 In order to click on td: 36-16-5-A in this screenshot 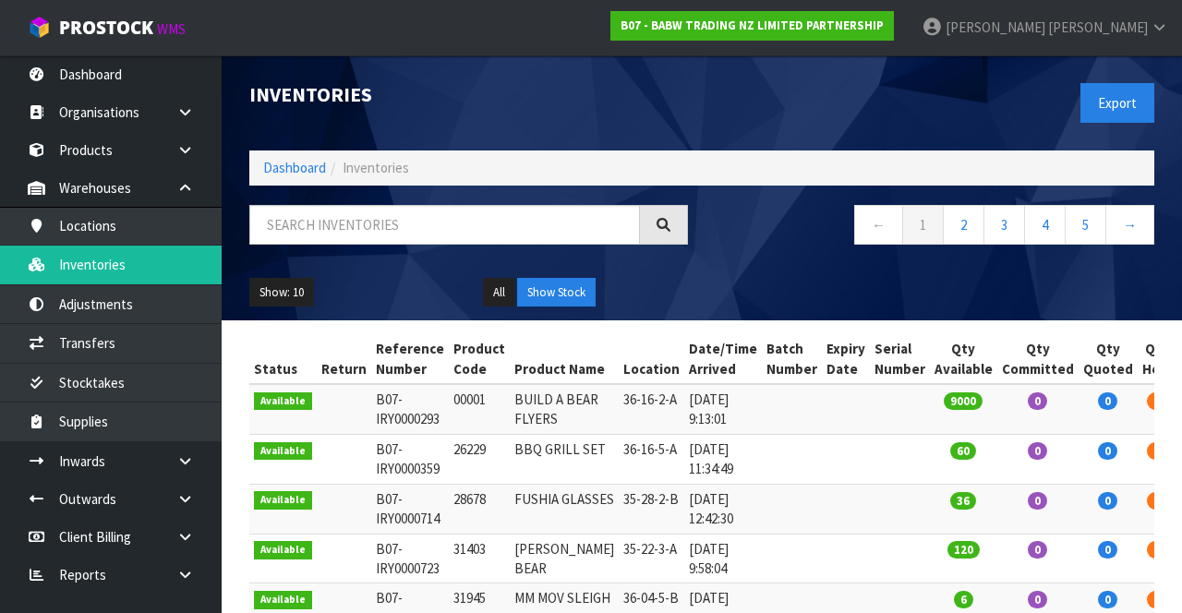, I will do `click(651, 459)`.